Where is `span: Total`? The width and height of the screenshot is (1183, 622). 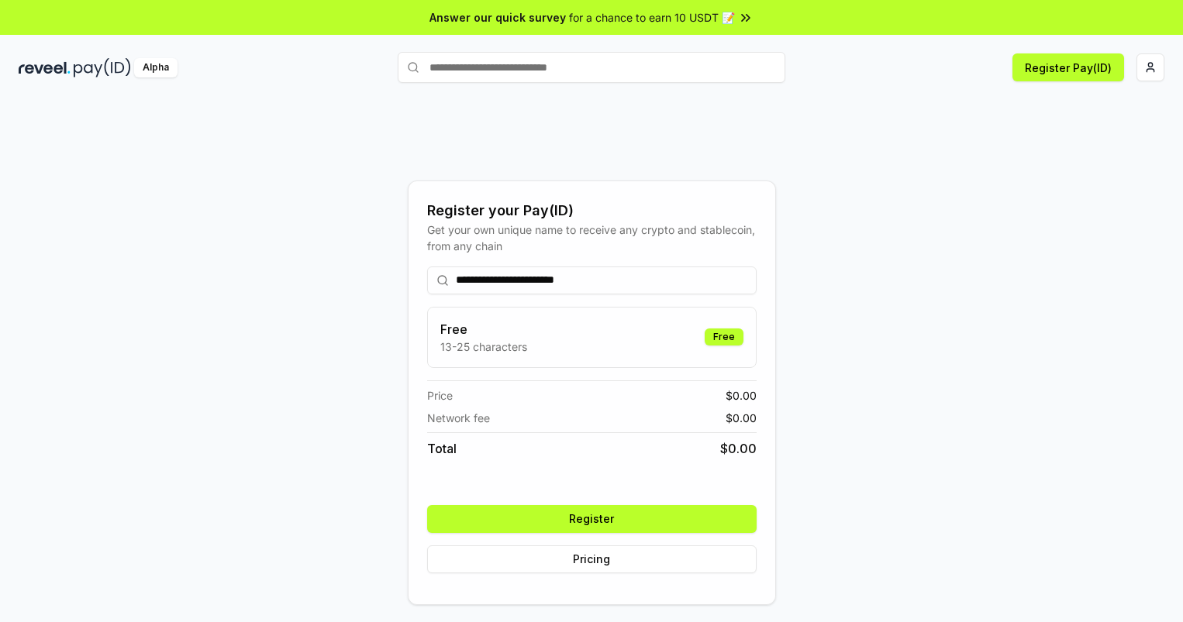 span: Total is located at coordinates (442, 449).